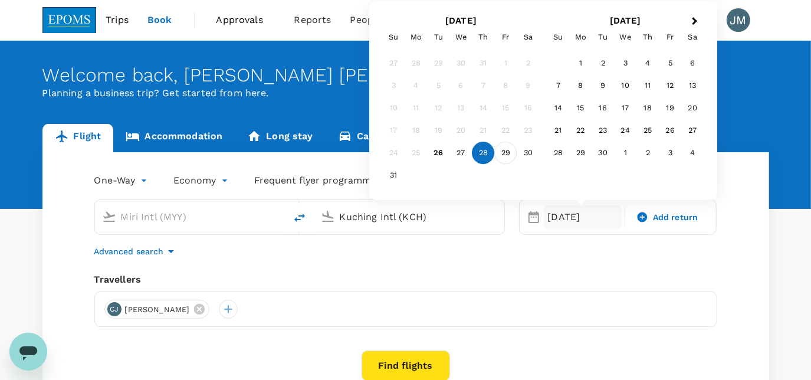  Describe the element at coordinates (406, 93) in the screenshot. I see `p: Planning a business trip? Get started from here.` at that location.